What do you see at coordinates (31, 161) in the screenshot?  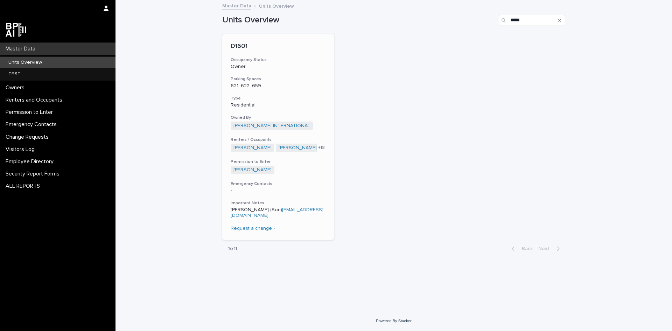 I see `p: Employee Directory` at bounding box center [31, 161].